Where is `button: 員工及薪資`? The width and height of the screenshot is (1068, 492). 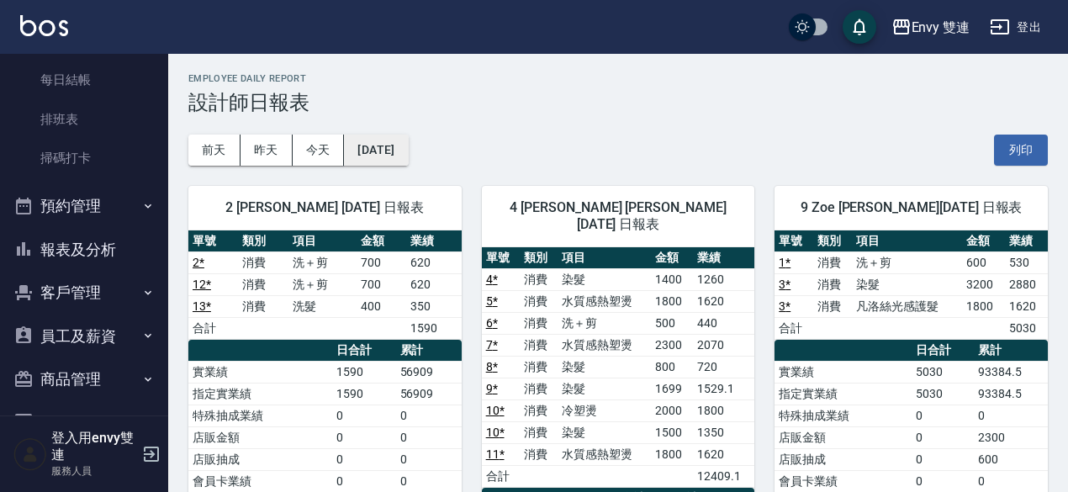
button: 員工及薪資 is located at coordinates (84, 336).